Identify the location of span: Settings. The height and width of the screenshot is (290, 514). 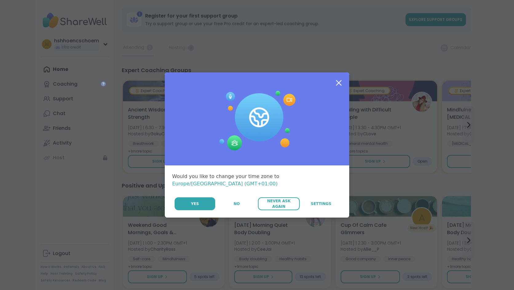
(321, 204).